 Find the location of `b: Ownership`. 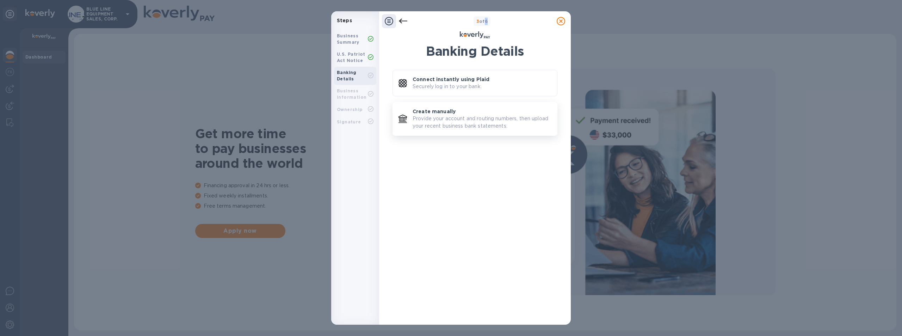

b: Ownership is located at coordinates (349, 109).